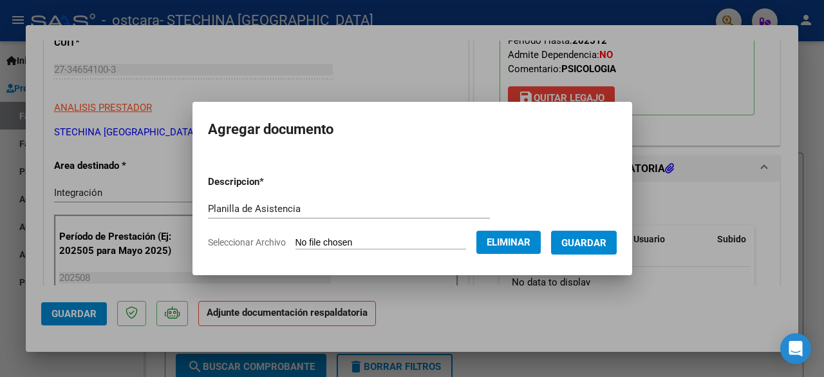 This screenshot has width=824, height=377. I want to click on span: Guardar, so click(584, 243).